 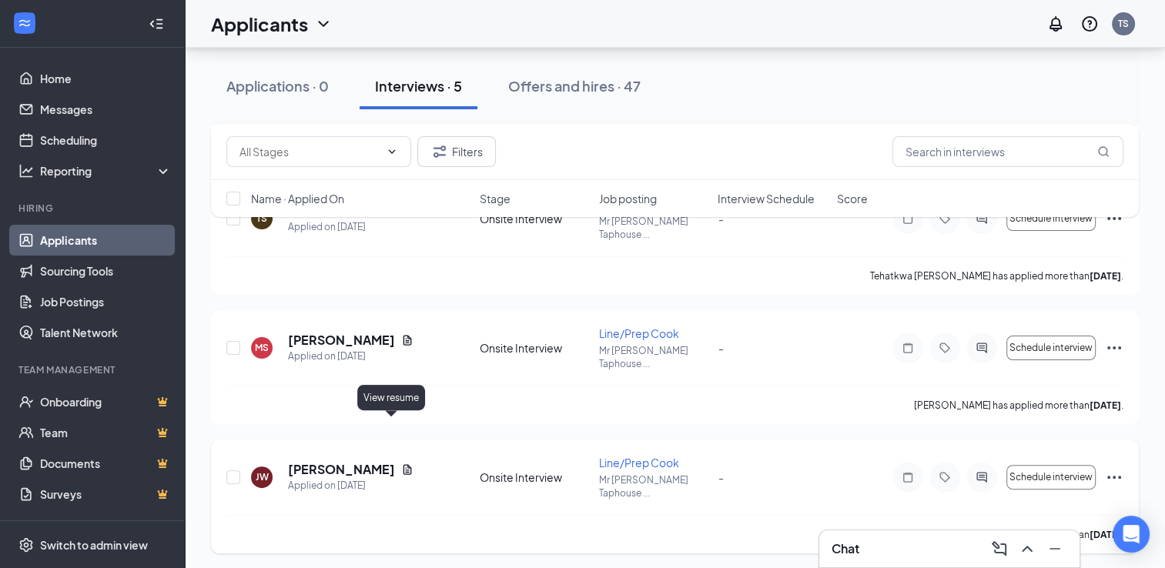 What do you see at coordinates (26, 545) in the screenshot?
I see `svg: Settings` at bounding box center [26, 545].